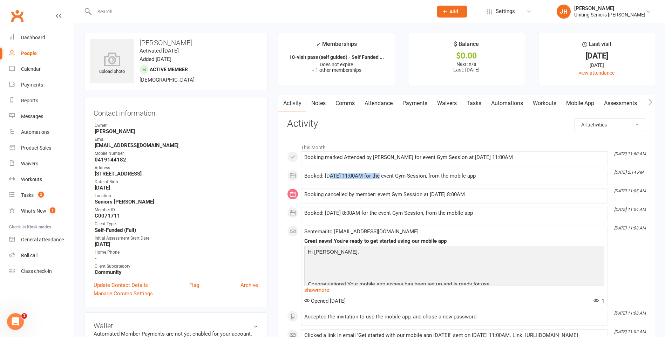 Image resolution: width=665 pixels, height=337 pixels. What do you see at coordinates (292, 103) in the screenshot?
I see `a: Activity` at bounding box center [292, 103].